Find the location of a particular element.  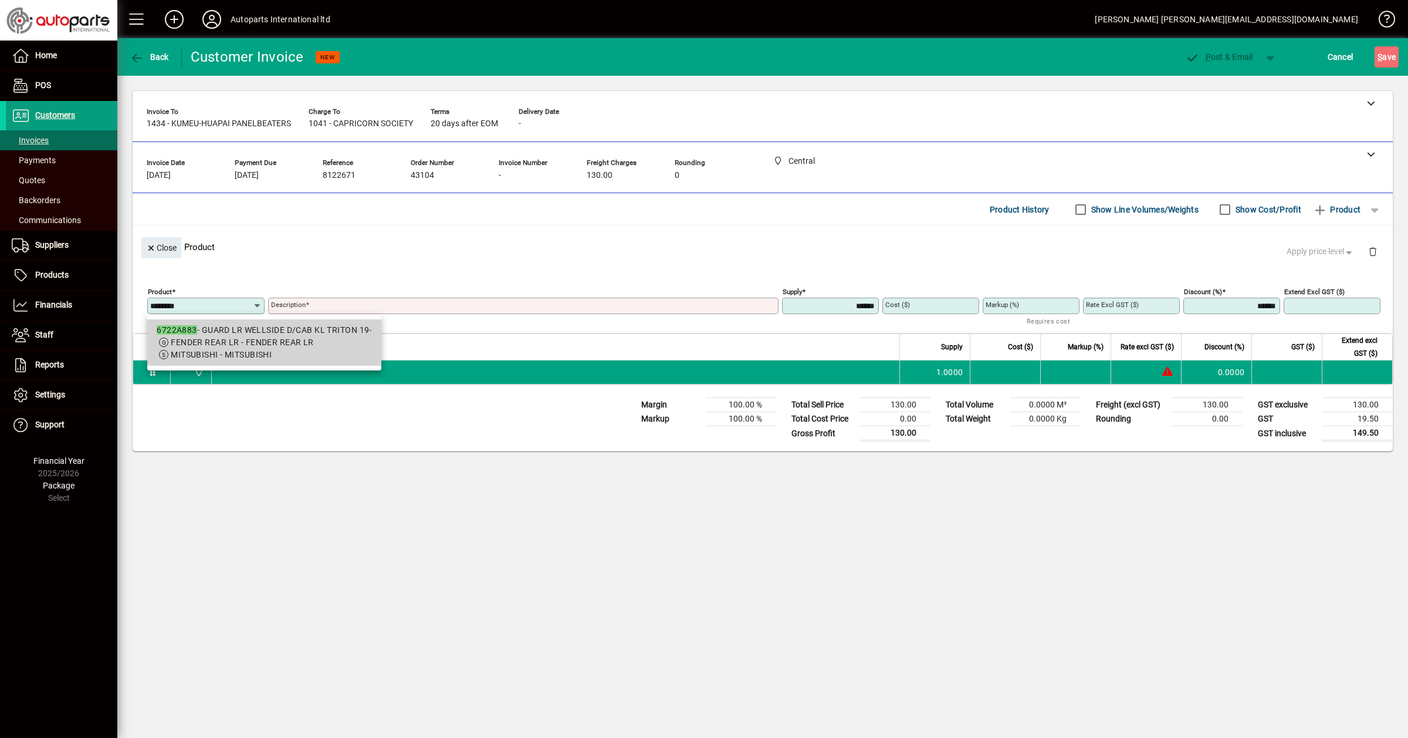

button: Cancel is located at coordinates (1341, 57).